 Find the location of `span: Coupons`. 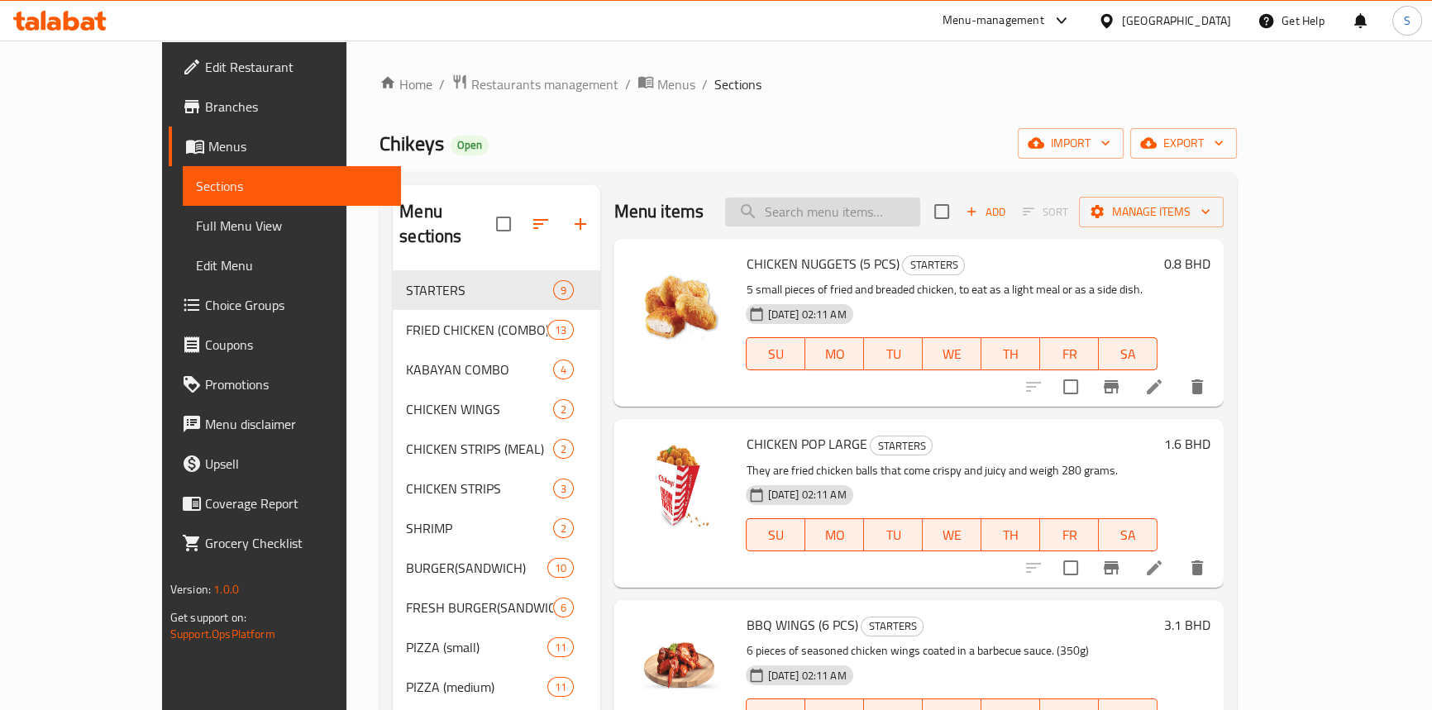

span: Coupons is located at coordinates (296, 345).